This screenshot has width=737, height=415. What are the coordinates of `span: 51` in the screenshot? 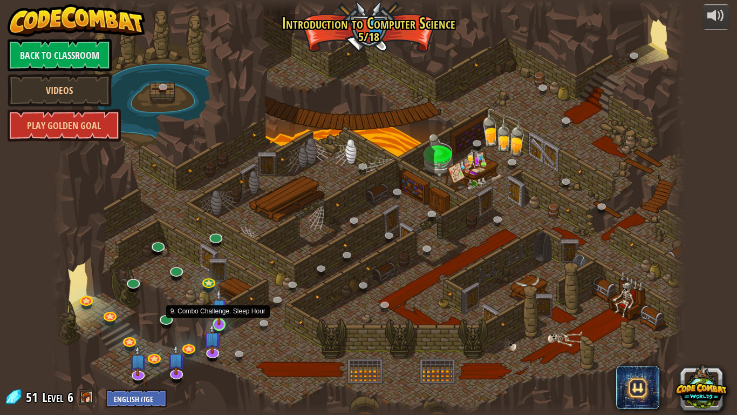 It's located at (33, 397).